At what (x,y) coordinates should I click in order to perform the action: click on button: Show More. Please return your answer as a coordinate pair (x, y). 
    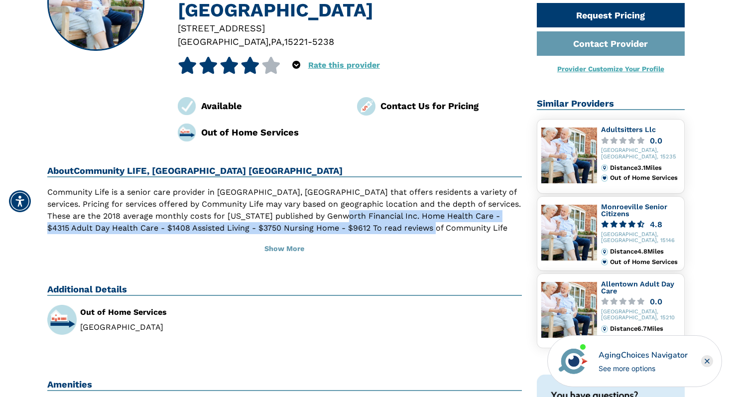
    Looking at the image, I should click on (284, 249).